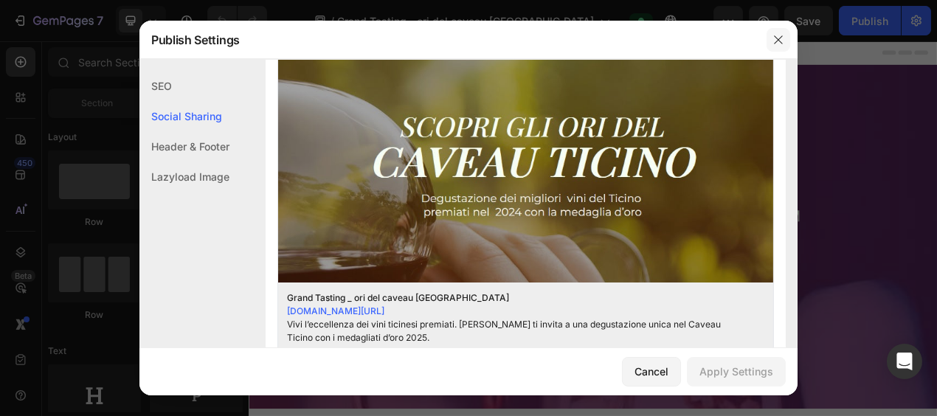 The height and width of the screenshot is (416, 937). I want to click on div: Open Intercom Messenger, so click(905, 362).